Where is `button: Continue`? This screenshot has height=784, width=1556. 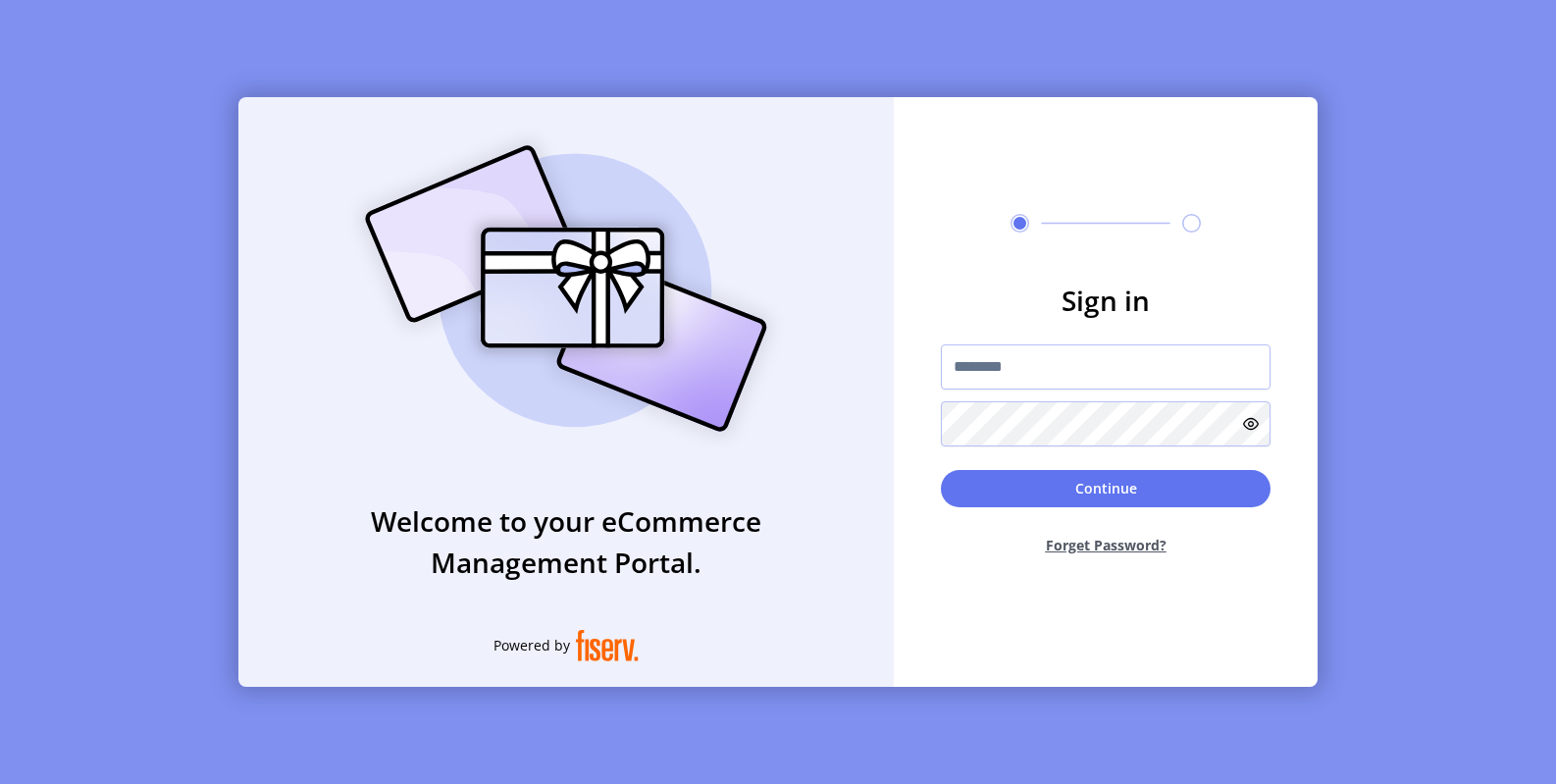
button: Continue is located at coordinates (1106, 489).